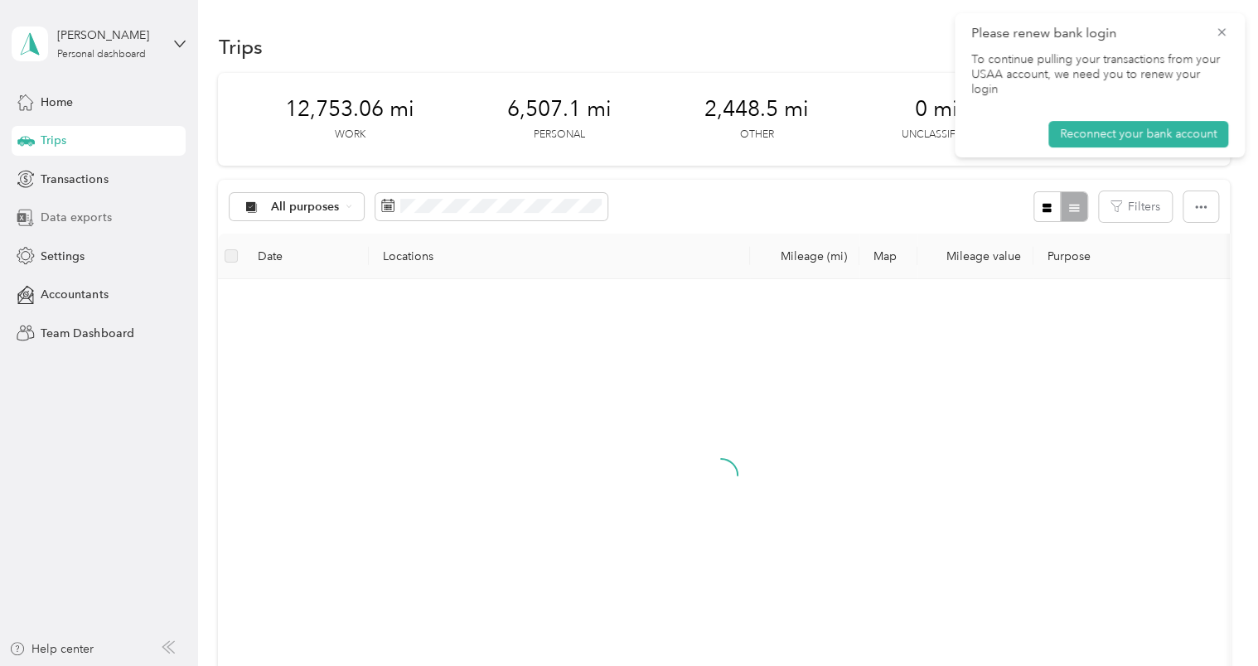  I want to click on span: Data exports, so click(75, 217).